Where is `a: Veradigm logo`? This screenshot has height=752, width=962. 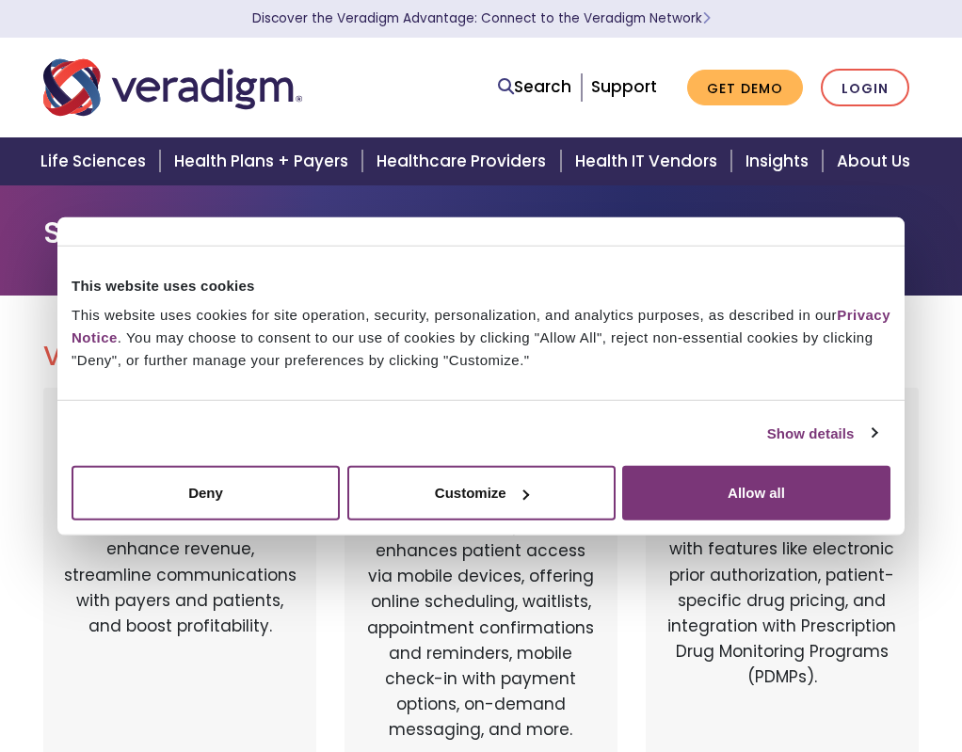
a: Veradigm logo is located at coordinates (172, 88).